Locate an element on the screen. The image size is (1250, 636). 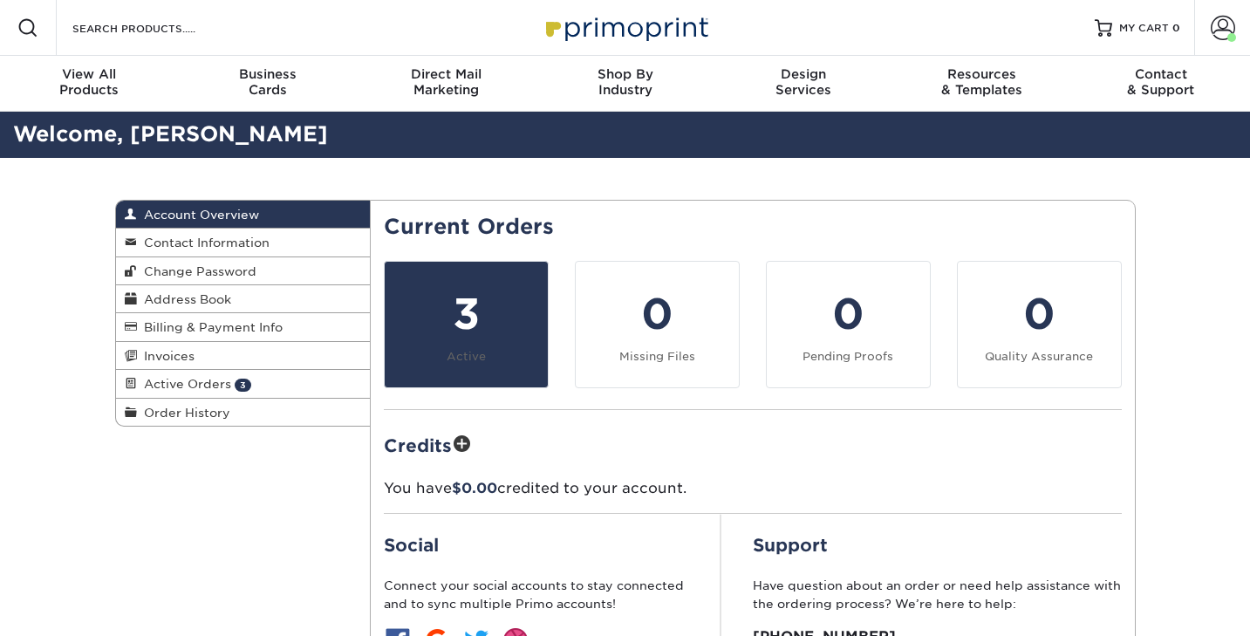
div: 3 is located at coordinates (466, 314).